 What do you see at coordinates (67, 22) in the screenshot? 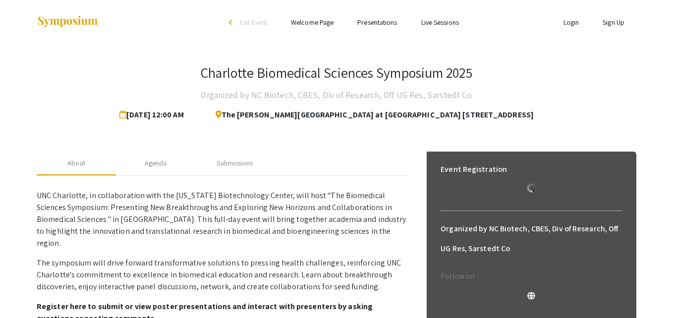
I see `img: Symposium by ForagerOne` at bounding box center [67, 22].